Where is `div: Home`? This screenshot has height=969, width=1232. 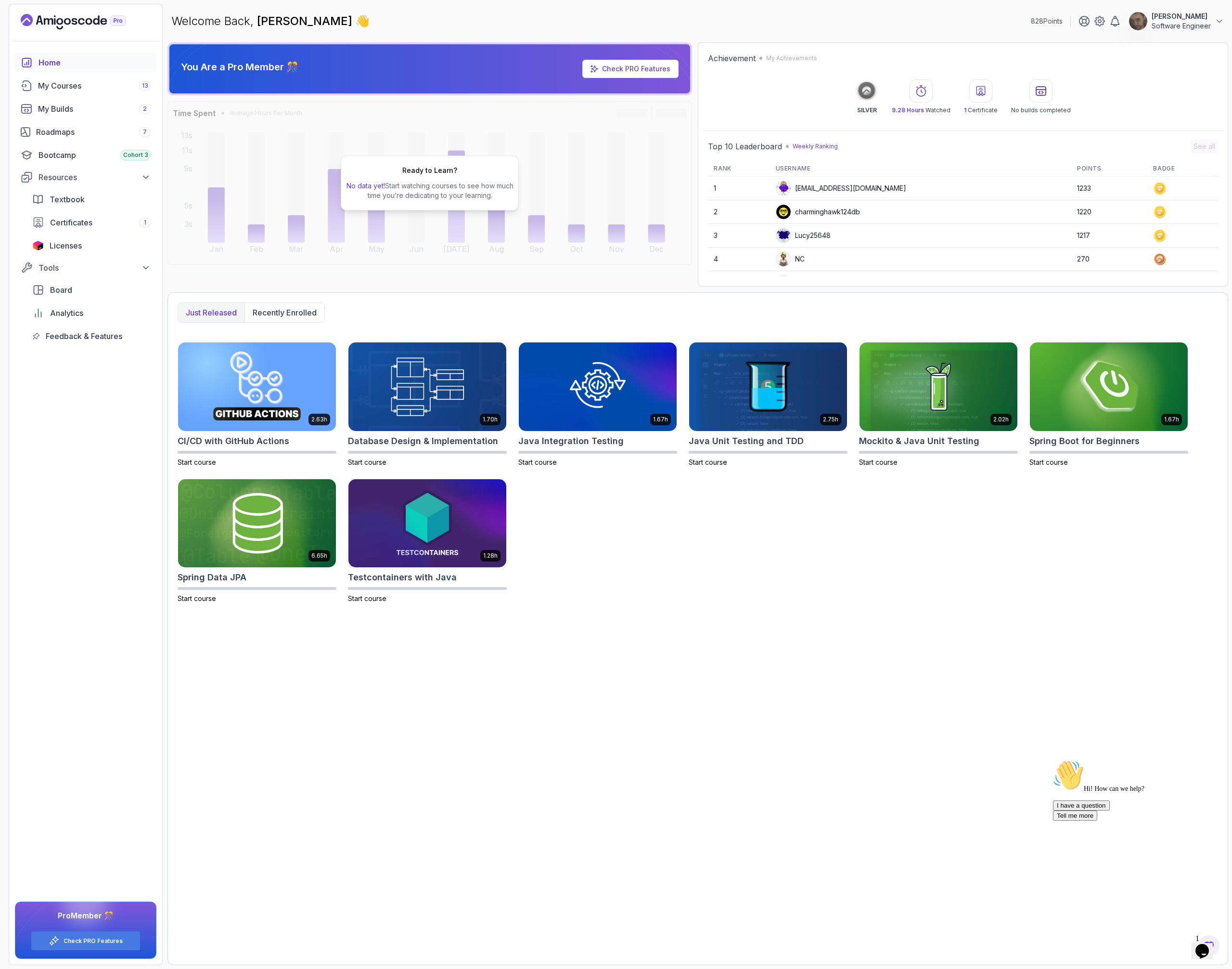 div: Home is located at coordinates (95, 63).